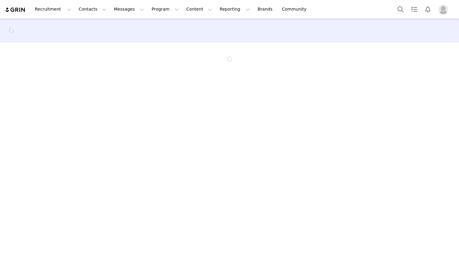  I want to click on button: Notifications, so click(427, 9).